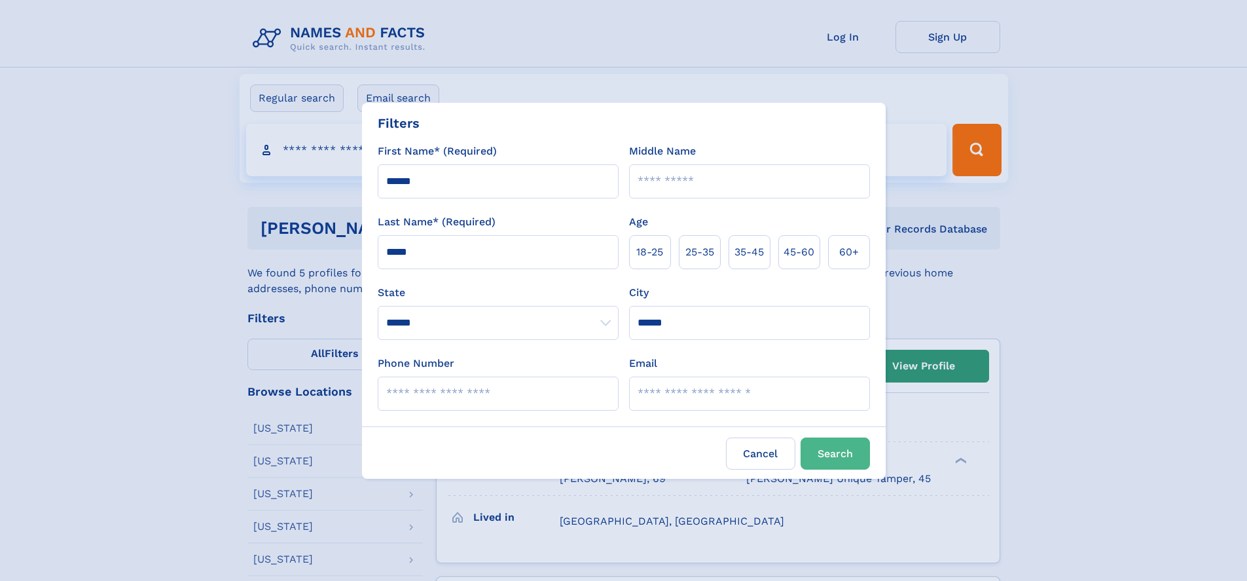 Image resolution: width=1247 pixels, height=581 pixels. Describe the element at coordinates (643, 363) in the screenshot. I see `label: Email` at that location.